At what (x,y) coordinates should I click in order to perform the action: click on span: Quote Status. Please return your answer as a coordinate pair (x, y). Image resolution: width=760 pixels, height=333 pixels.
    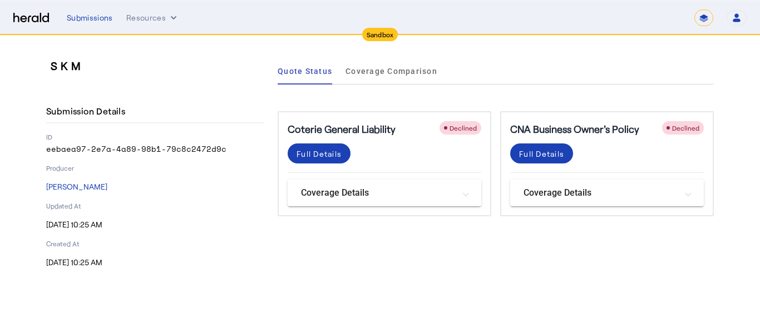
    Looking at the image, I should click on (305, 71).